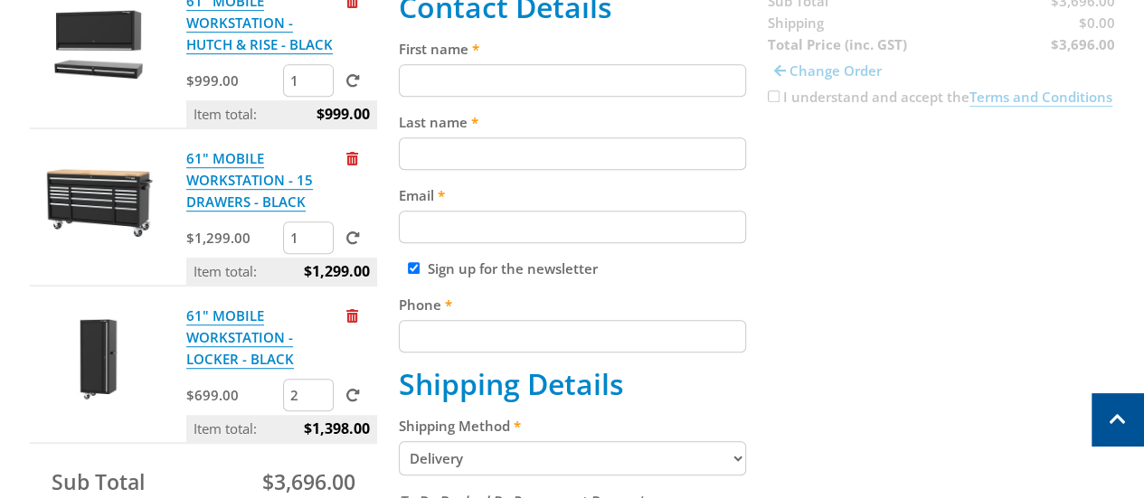 The width and height of the screenshot is (1144, 498). Describe the element at coordinates (573, 337) in the screenshot. I see `input: Please enter your telephone number.` at that location.